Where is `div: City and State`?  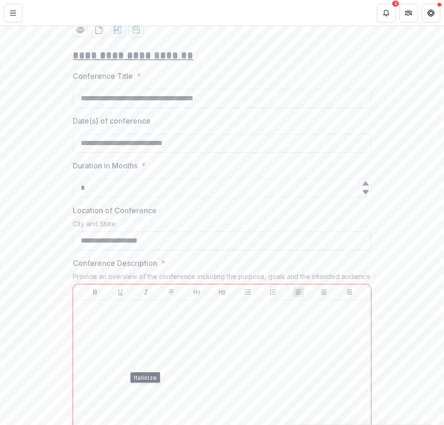 div: City and State is located at coordinates (222, 225).